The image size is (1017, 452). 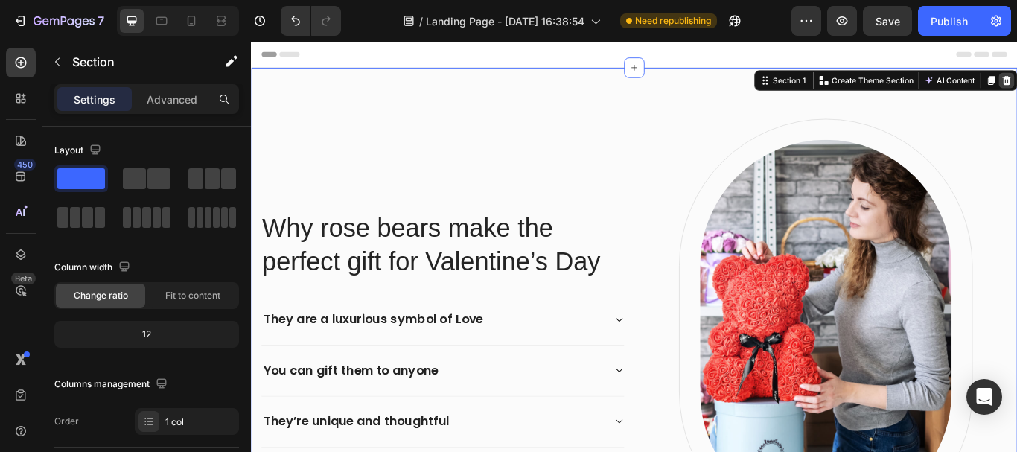 I want to click on span: Change ratio, so click(x=100, y=295).